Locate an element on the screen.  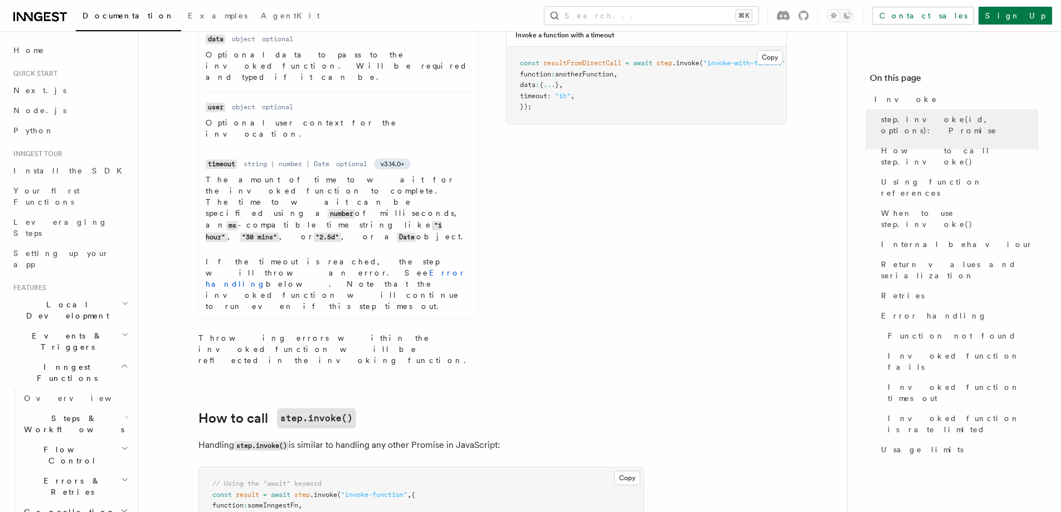
span: Inngest Functions is located at coordinates (65, 372).